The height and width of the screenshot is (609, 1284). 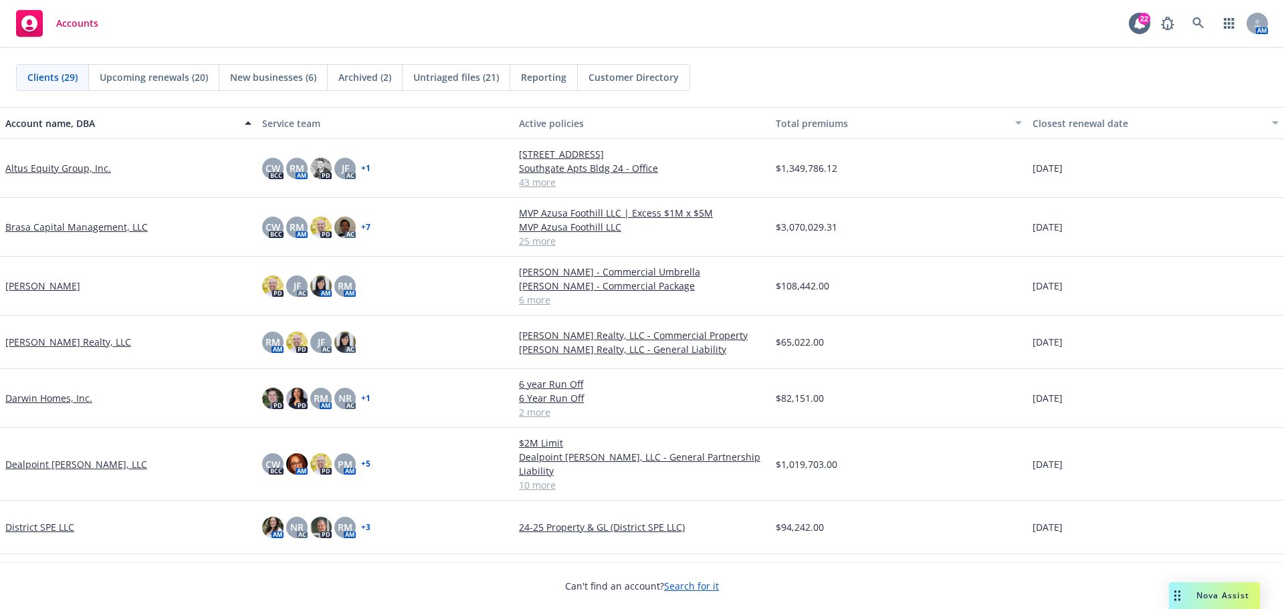 I want to click on button: Service team, so click(x=385, y=123).